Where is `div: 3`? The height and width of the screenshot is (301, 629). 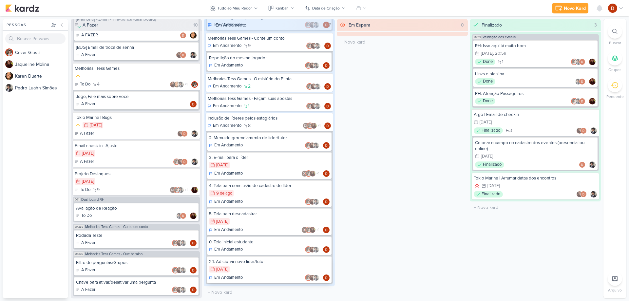
div: 3 is located at coordinates (595, 25).